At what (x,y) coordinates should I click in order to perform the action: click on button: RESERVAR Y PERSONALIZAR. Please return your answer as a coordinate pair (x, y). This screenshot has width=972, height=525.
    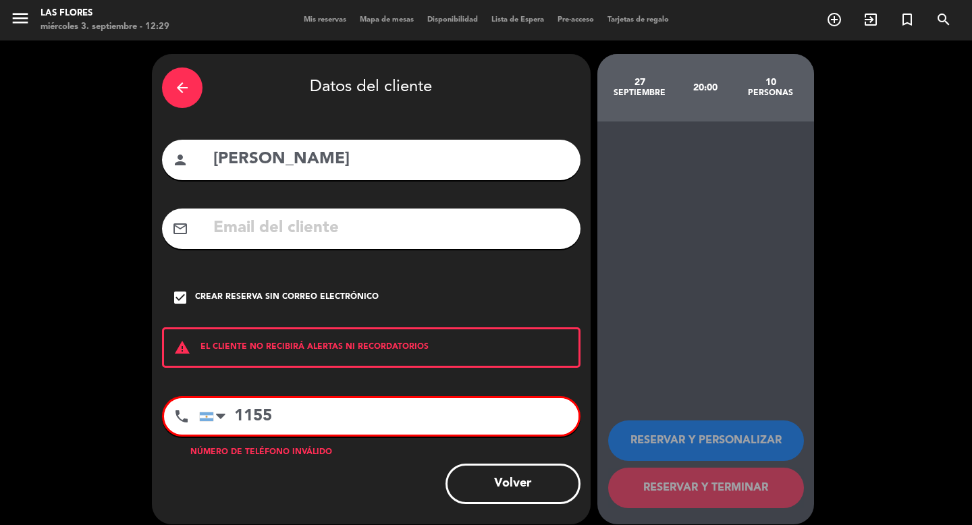
    Looking at the image, I should click on (706, 441).